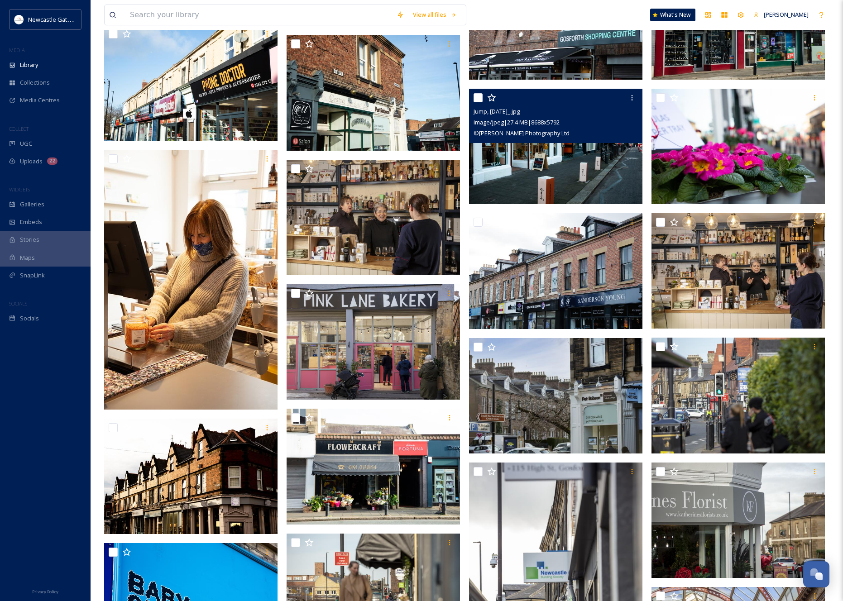 Image resolution: width=843 pixels, height=601 pixels. Describe the element at coordinates (35, 82) in the screenshot. I see `span: Collections` at that location.